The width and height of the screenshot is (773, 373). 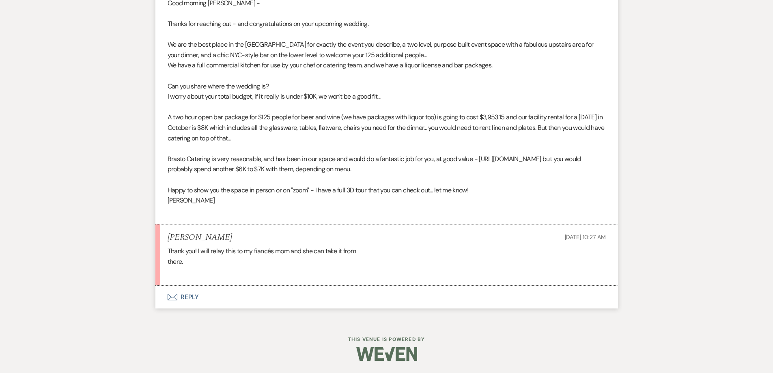 I want to click on p: Brasto Catering is very reasonable, and has been in our space and would do a fantastic job for yo..., so click(x=387, y=164).